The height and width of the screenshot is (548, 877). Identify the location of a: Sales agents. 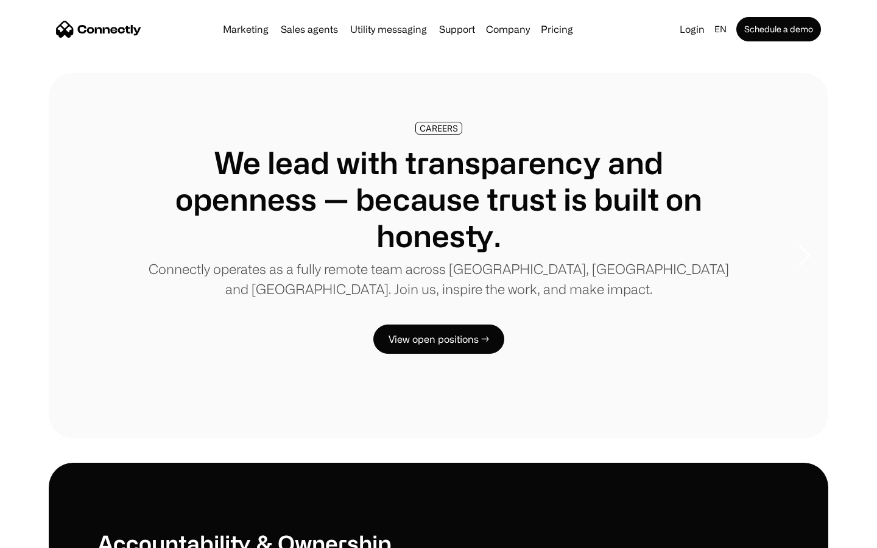
(309, 29).